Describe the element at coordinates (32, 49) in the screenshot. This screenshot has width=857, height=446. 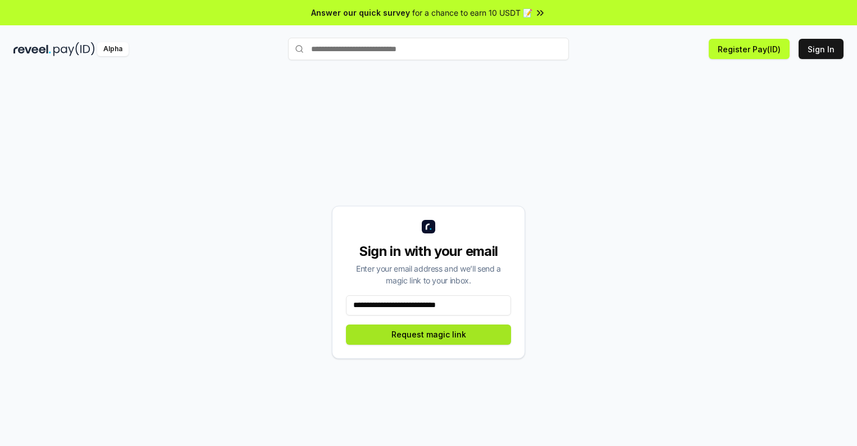
I see `img: reveel_dark` at that location.